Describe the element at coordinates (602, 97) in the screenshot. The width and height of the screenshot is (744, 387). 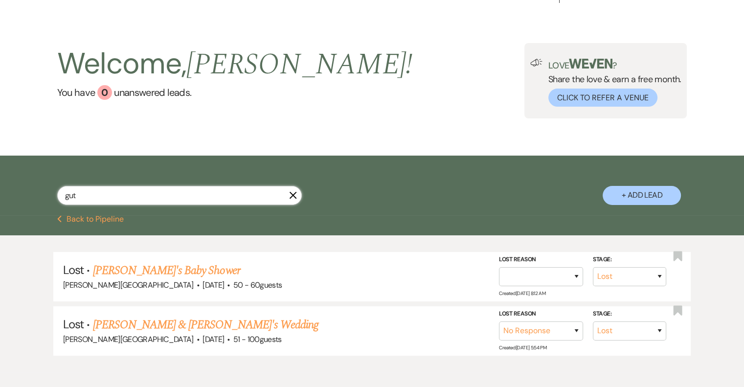
I see `button: Click to Refer a Venue` at that location.